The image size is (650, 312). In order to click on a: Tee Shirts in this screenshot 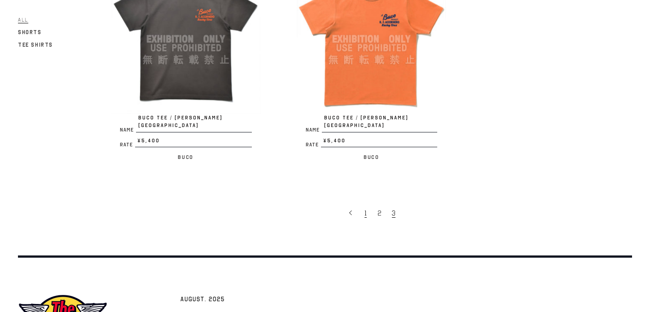, I will do `click(35, 45)`.